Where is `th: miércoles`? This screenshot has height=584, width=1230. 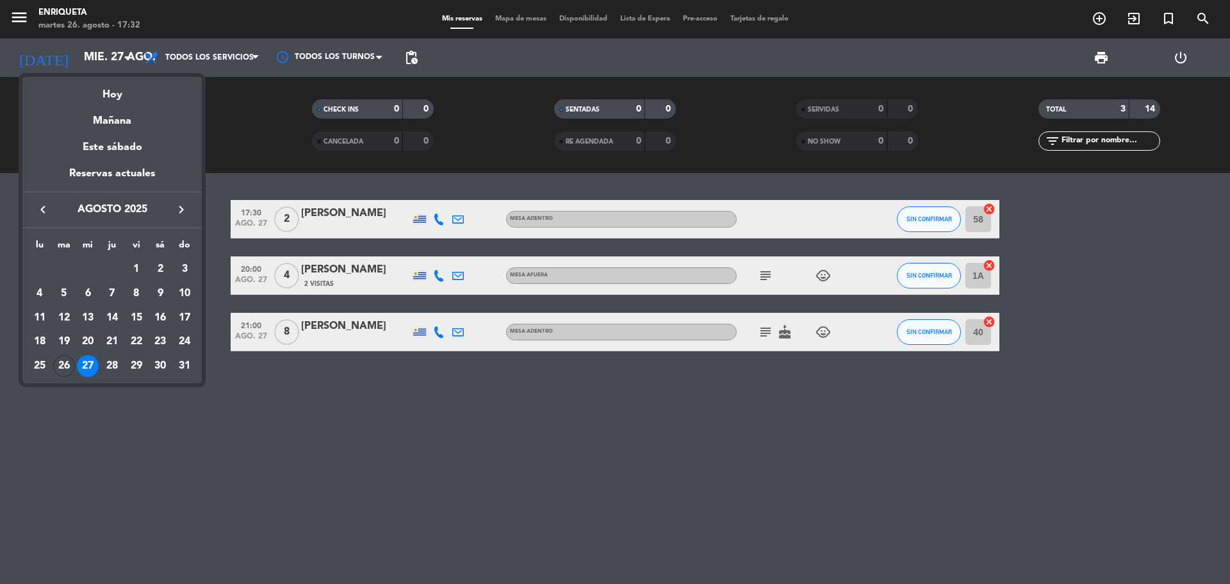
th: miércoles is located at coordinates (88, 247).